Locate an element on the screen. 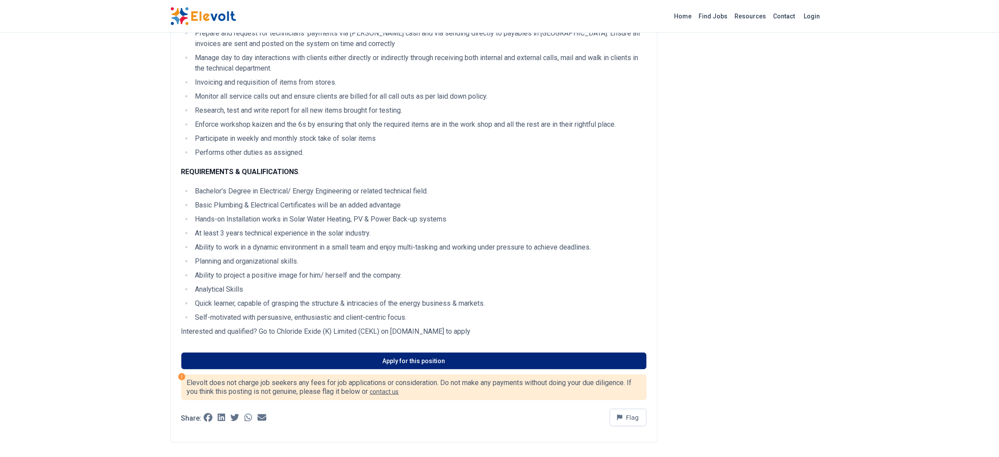 This screenshot has width=999, height=457. li: Ability to work in a dynamic environment in a small team and enjoy multi-tasking and working unde... is located at coordinates (420, 247).